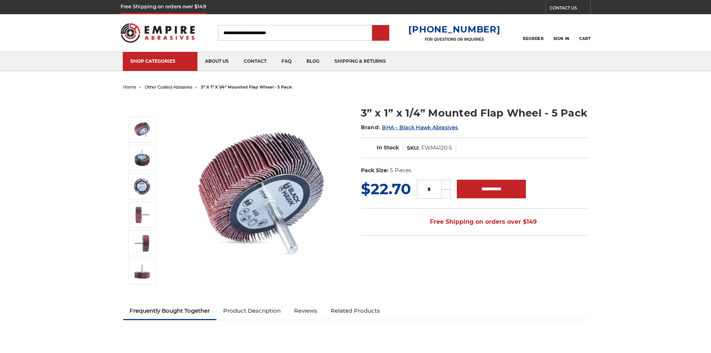  I want to click on a: Cart, so click(585, 33).